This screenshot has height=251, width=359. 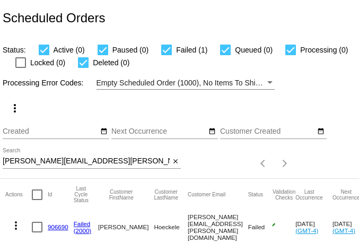 I want to click on input: Created, so click(x=50, y=132).